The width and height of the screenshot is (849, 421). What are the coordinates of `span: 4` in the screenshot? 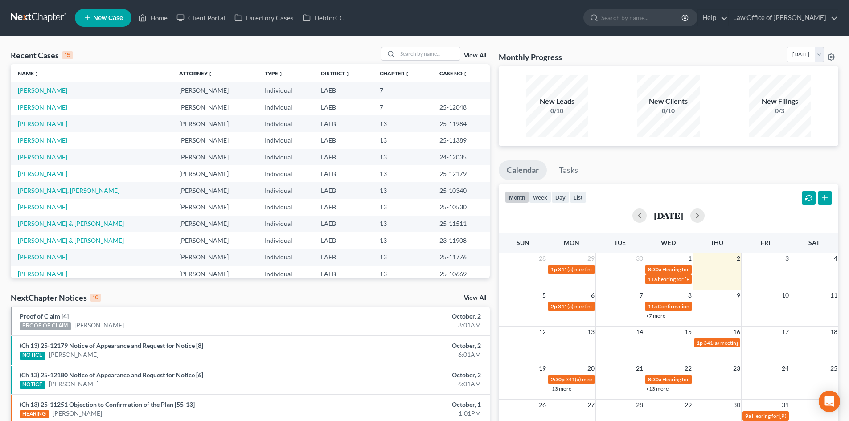 It's located at (835, 258).